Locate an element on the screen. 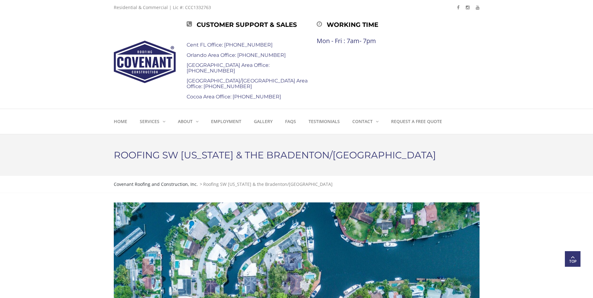 This screenshot has height=298, width=593. img: Covenant Roofing and Construction, Inc. is located at coordinates (145, 62).